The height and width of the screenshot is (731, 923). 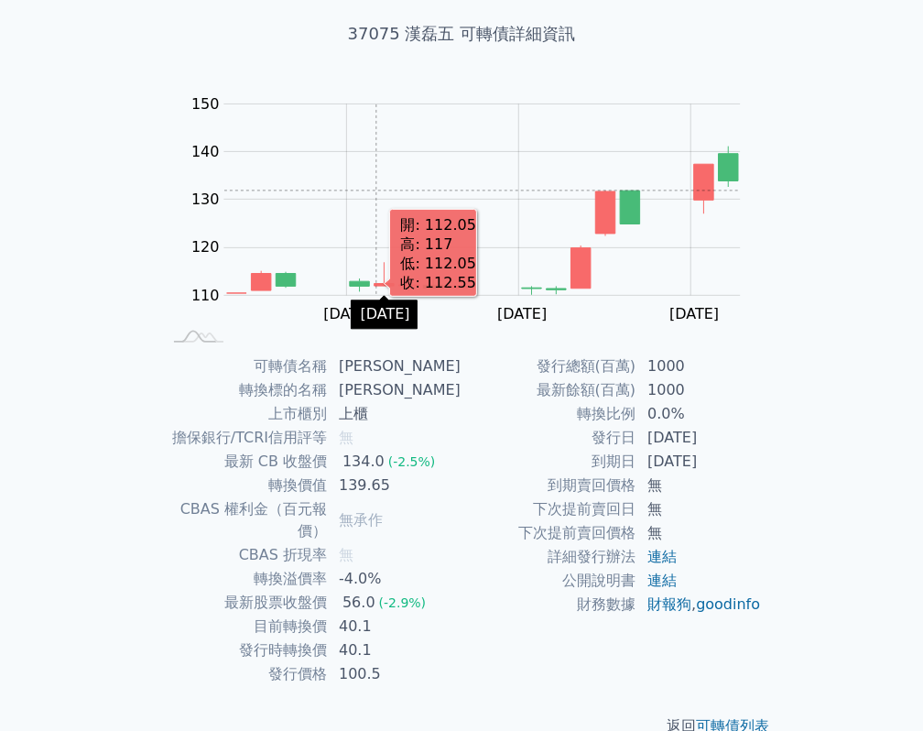 I want to click on tspan: 140, so click(x=205, y=151).